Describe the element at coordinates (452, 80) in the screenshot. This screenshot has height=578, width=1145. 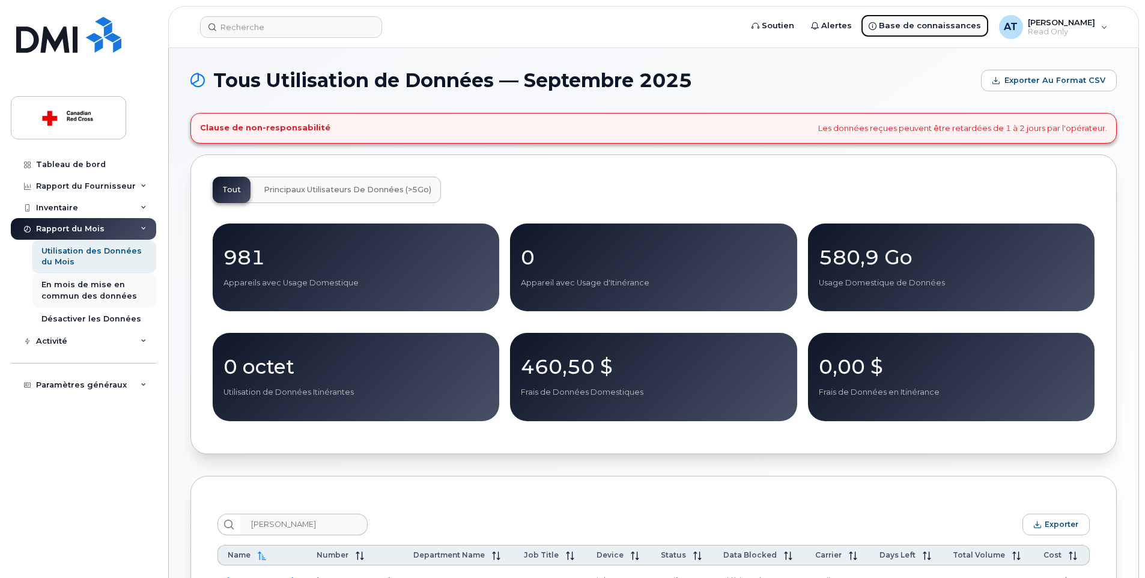
I see `span: Tous Utilisation de Données — Septembre 2025` at that location.